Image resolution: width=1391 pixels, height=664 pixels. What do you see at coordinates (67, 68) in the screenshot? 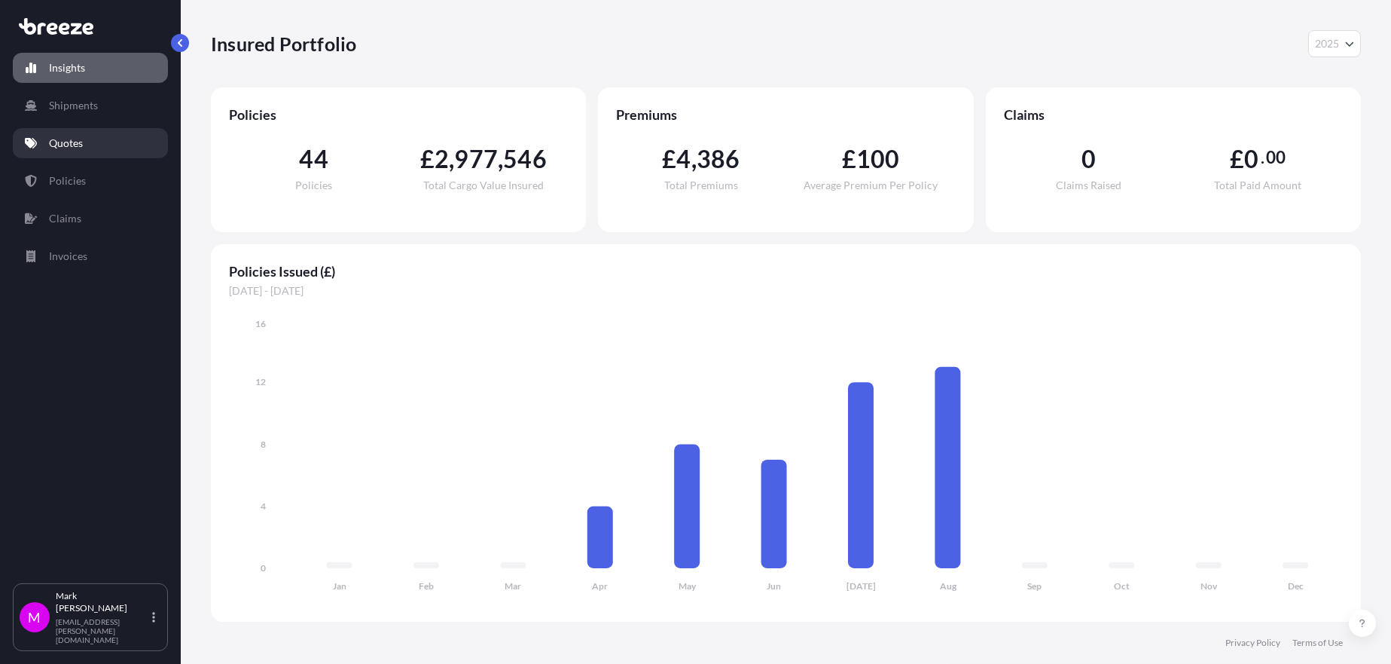
I see `p: Insights` at bounding box center [67, 68].